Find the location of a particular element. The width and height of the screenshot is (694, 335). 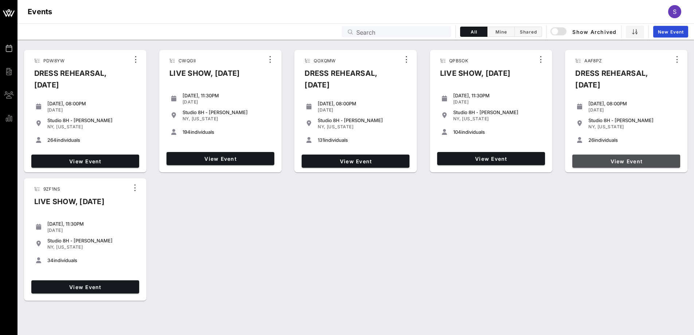

span: CWQGII is located at coordinates (187, 60).